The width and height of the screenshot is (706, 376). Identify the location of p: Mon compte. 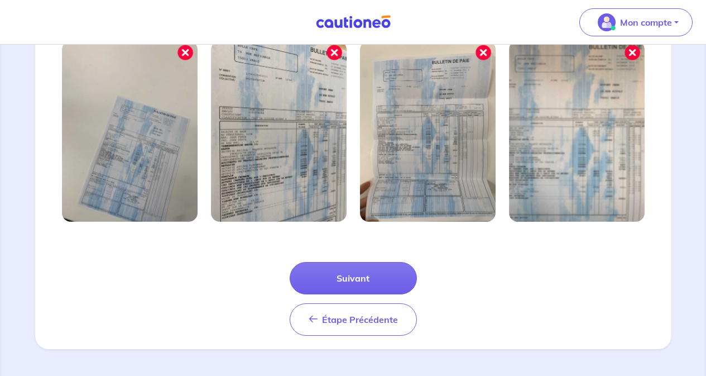
(646, 22).